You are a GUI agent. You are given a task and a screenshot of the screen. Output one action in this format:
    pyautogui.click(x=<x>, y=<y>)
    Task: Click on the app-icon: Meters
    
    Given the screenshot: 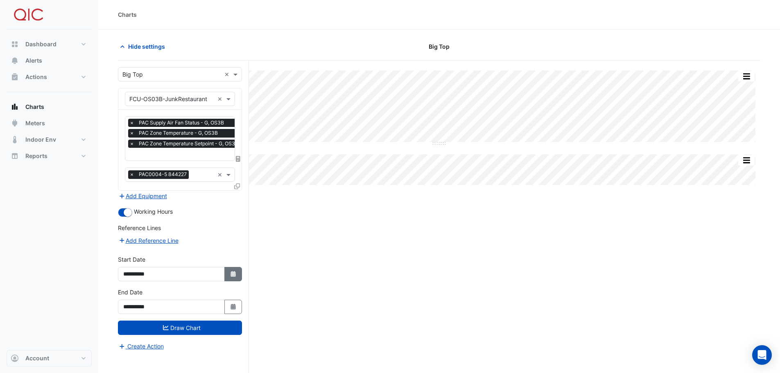 What is the action you would take?
    pyautogui.click(x=15, y=123)
    